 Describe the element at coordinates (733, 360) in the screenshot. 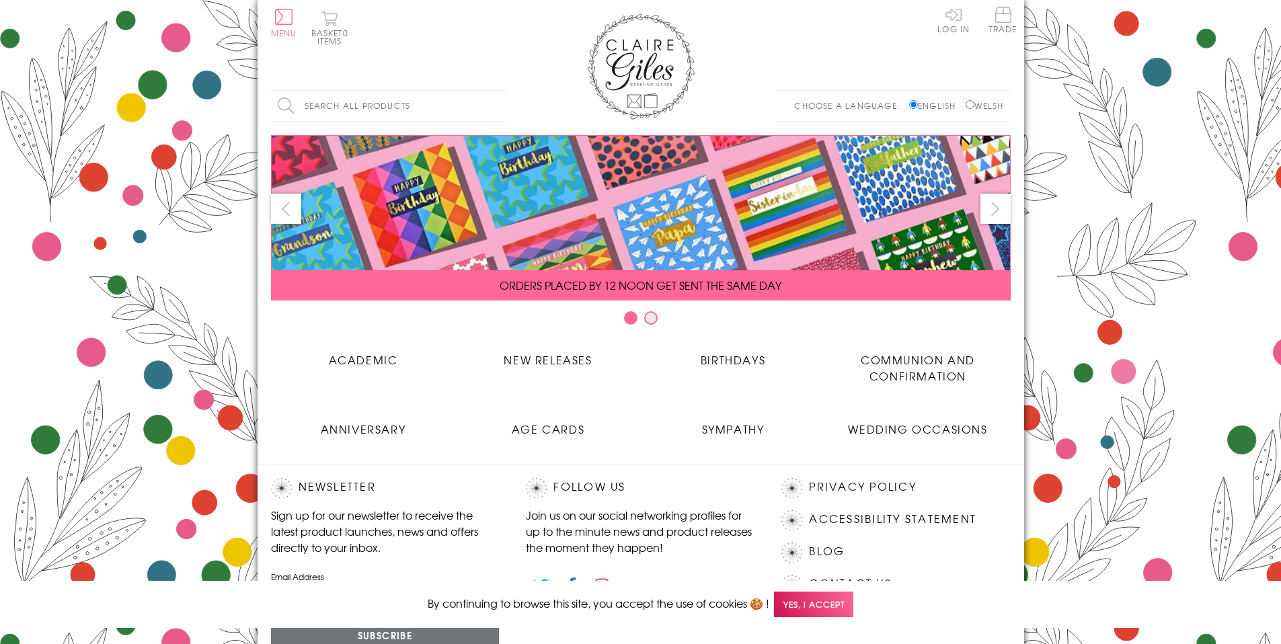

I see `span: Birthdays` at that location.